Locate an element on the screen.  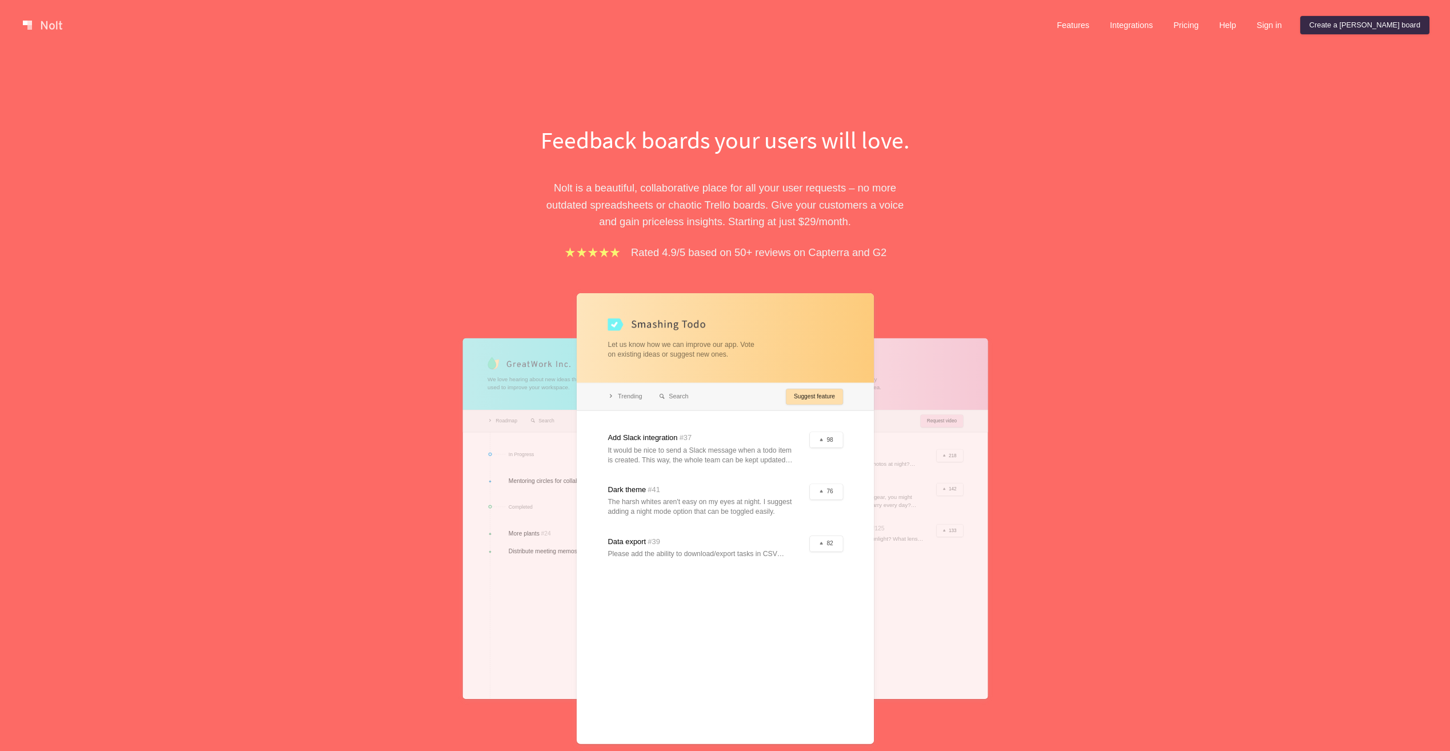
p: Rated 4.9/5 based on 50+ reviews on Capterra and G2 is located at coordinates (759, 252).